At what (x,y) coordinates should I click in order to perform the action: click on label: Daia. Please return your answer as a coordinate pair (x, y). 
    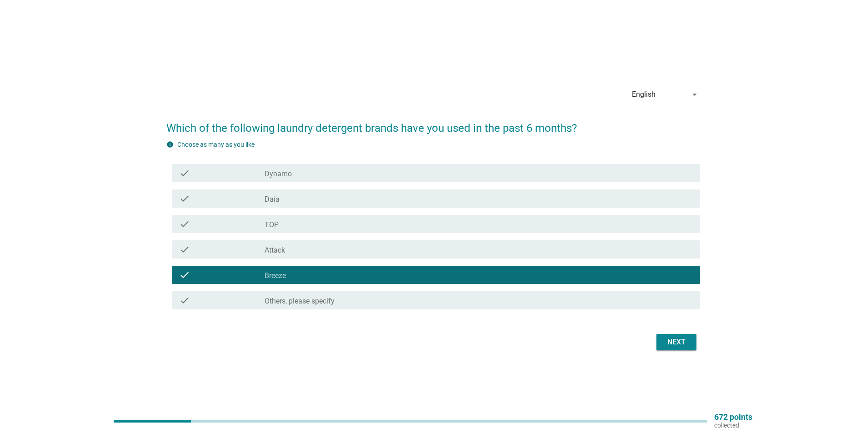
    Looking at the image, I should click on (272, 199).